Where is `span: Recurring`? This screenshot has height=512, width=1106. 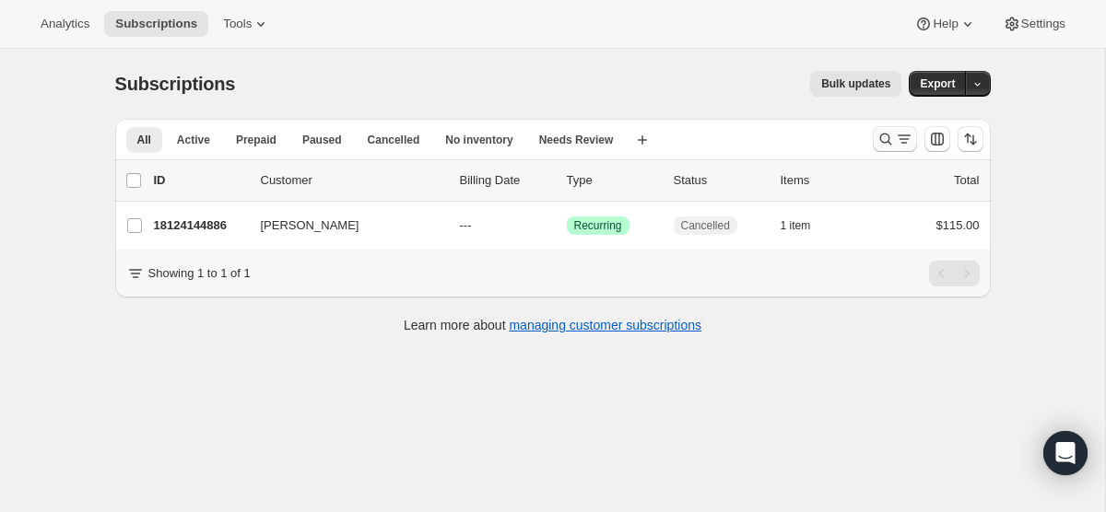 span: Recurring is located at coordinates (598, 226).